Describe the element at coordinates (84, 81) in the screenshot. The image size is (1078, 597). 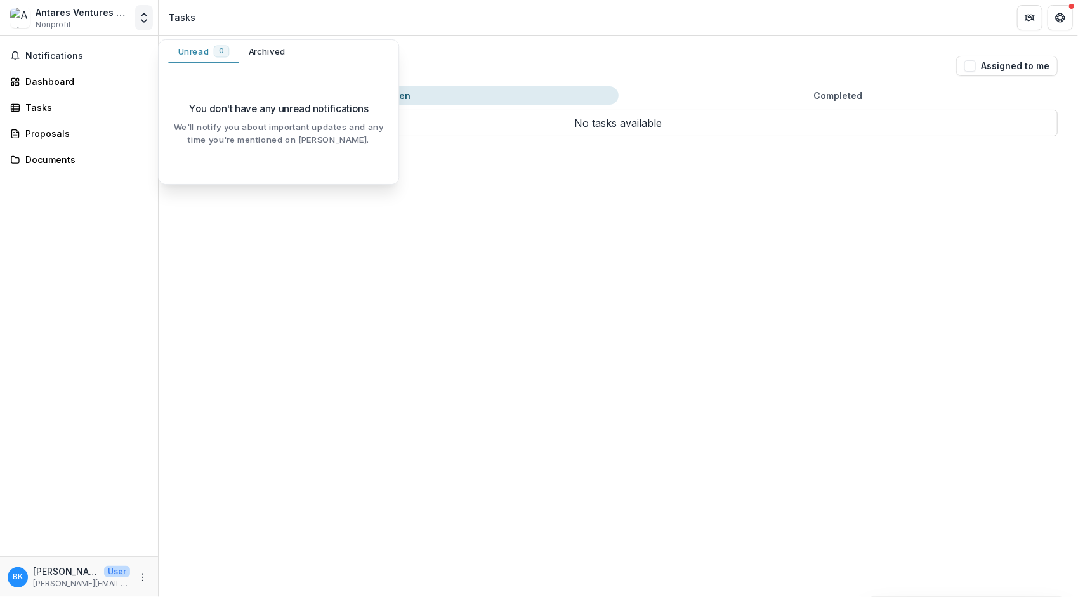
I see `div: Dashboard` at that location.